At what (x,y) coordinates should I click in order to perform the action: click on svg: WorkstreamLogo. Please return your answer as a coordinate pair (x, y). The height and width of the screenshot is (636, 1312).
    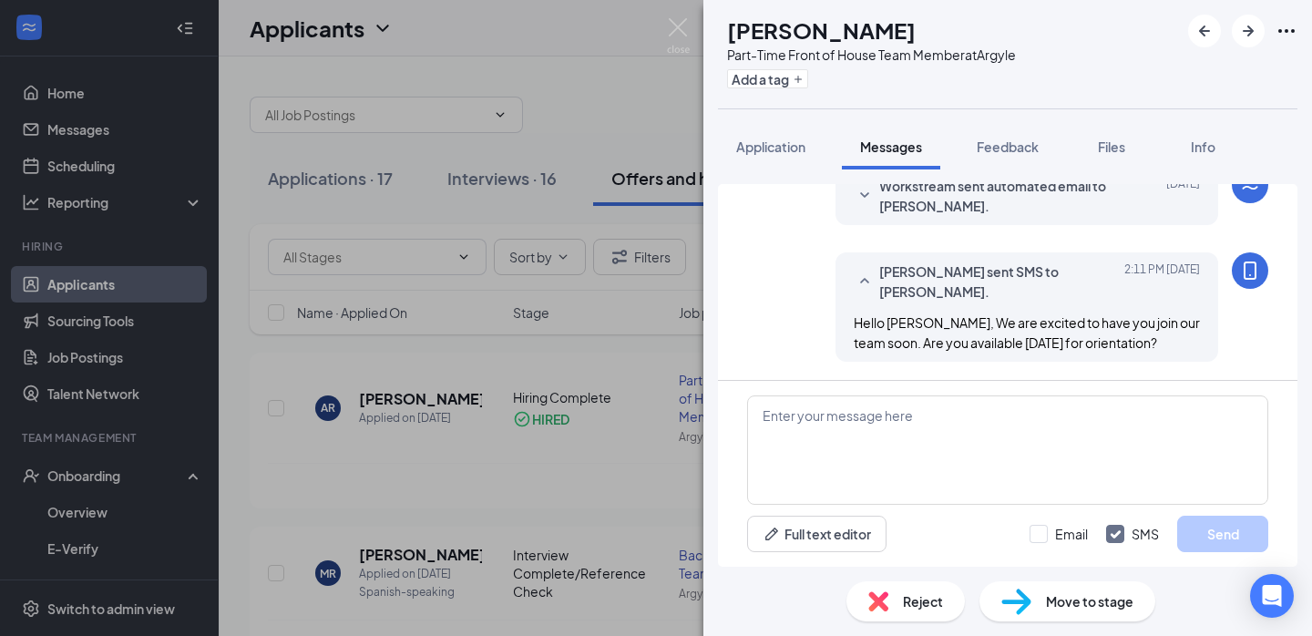
    Looking at the image, I should click on (1250, 185).